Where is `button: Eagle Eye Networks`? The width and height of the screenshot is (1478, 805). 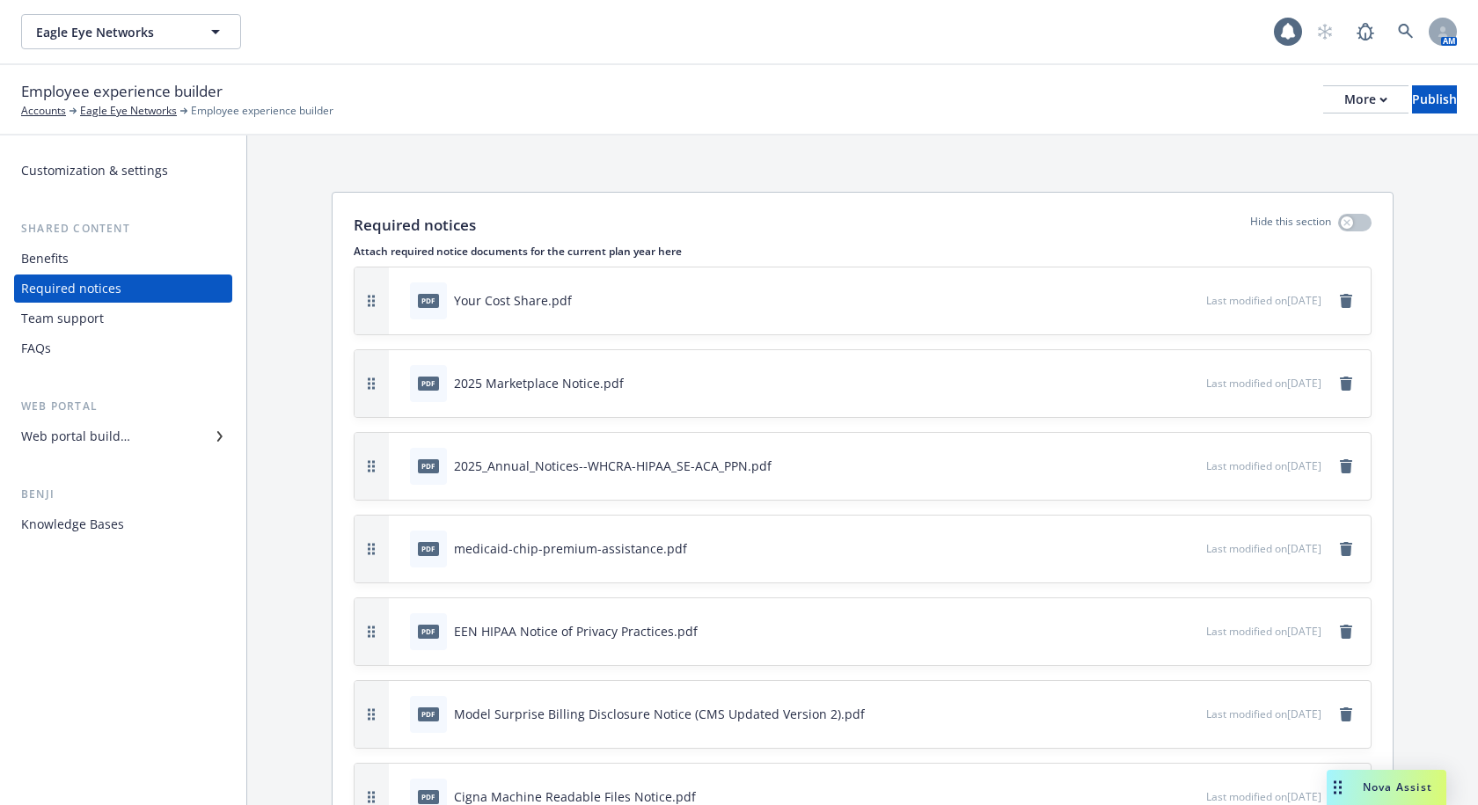
button: Eagle Eye Networks is located at coordinates (131, 32).